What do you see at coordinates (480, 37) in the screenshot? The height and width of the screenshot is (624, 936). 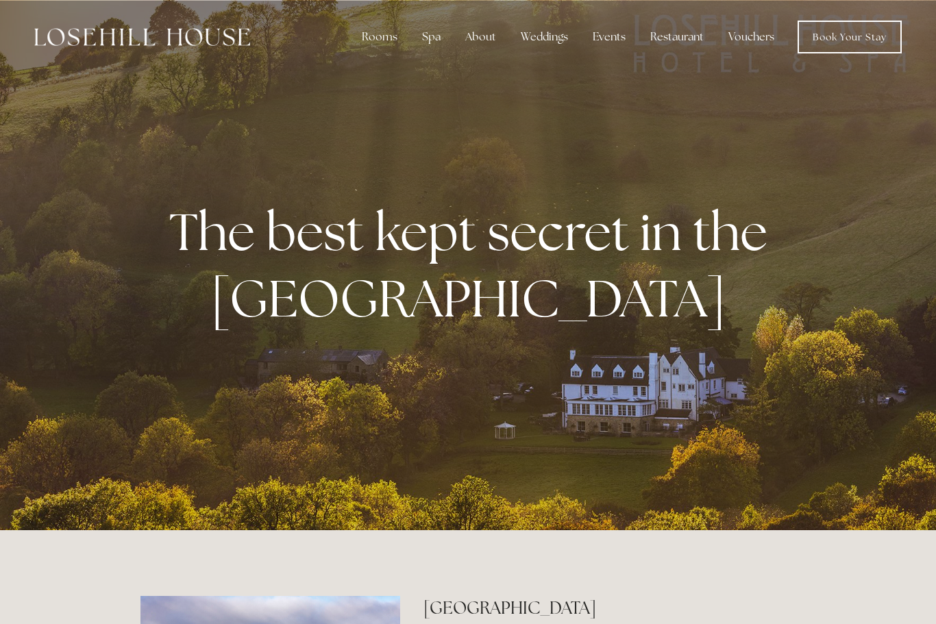 I see `div: About` at bounding box center [480, 37].